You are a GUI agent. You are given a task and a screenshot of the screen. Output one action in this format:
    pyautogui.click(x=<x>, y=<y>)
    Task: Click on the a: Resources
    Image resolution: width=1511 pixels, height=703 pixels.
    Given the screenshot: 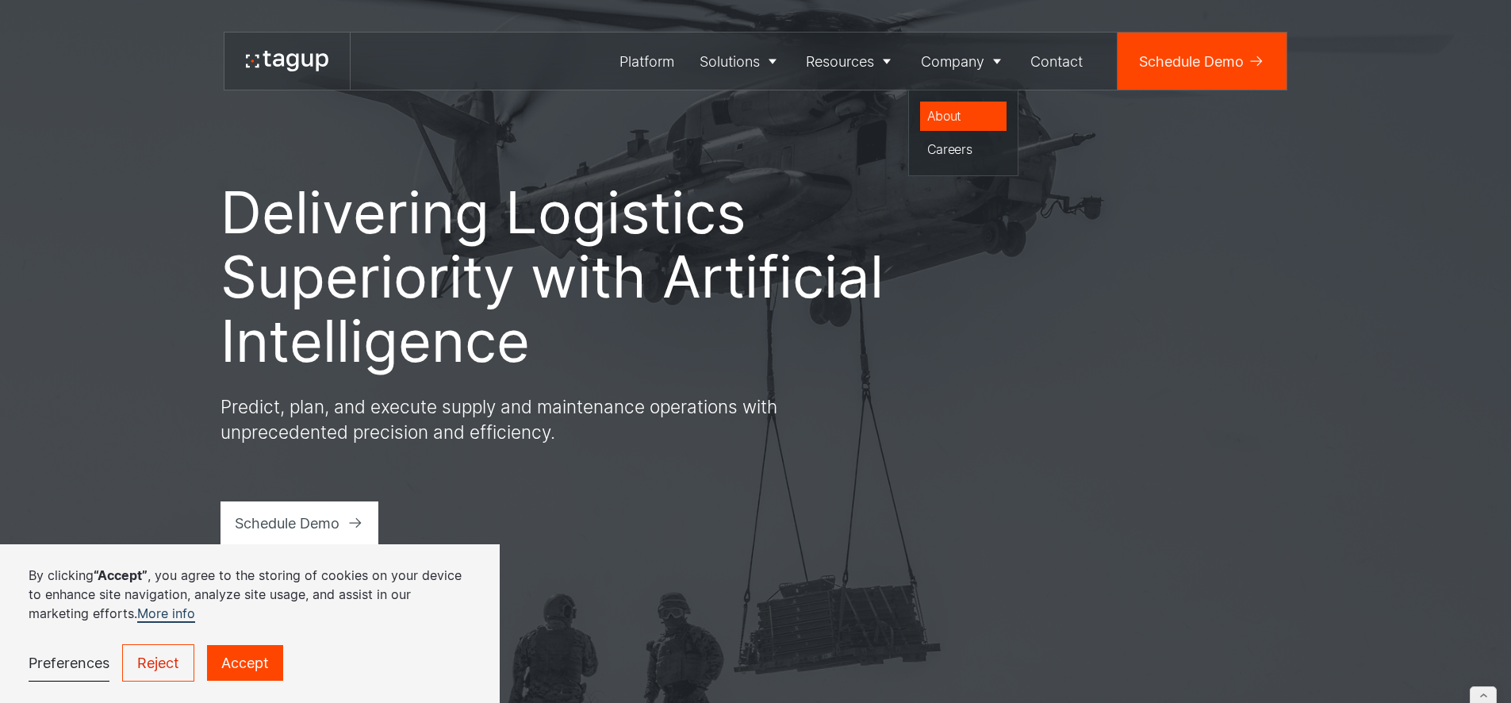 What is the action you would take?
    pyautogui.click(x=851, y=61)
    